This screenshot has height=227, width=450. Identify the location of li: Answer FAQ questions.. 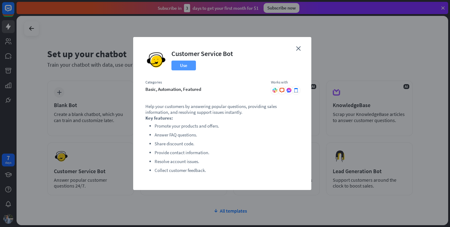
(227, 135).